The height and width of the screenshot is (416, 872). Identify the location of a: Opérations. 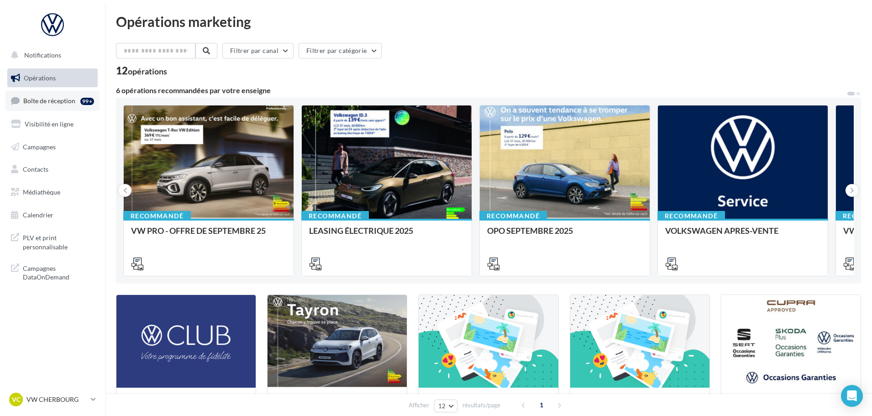
(52, 78).